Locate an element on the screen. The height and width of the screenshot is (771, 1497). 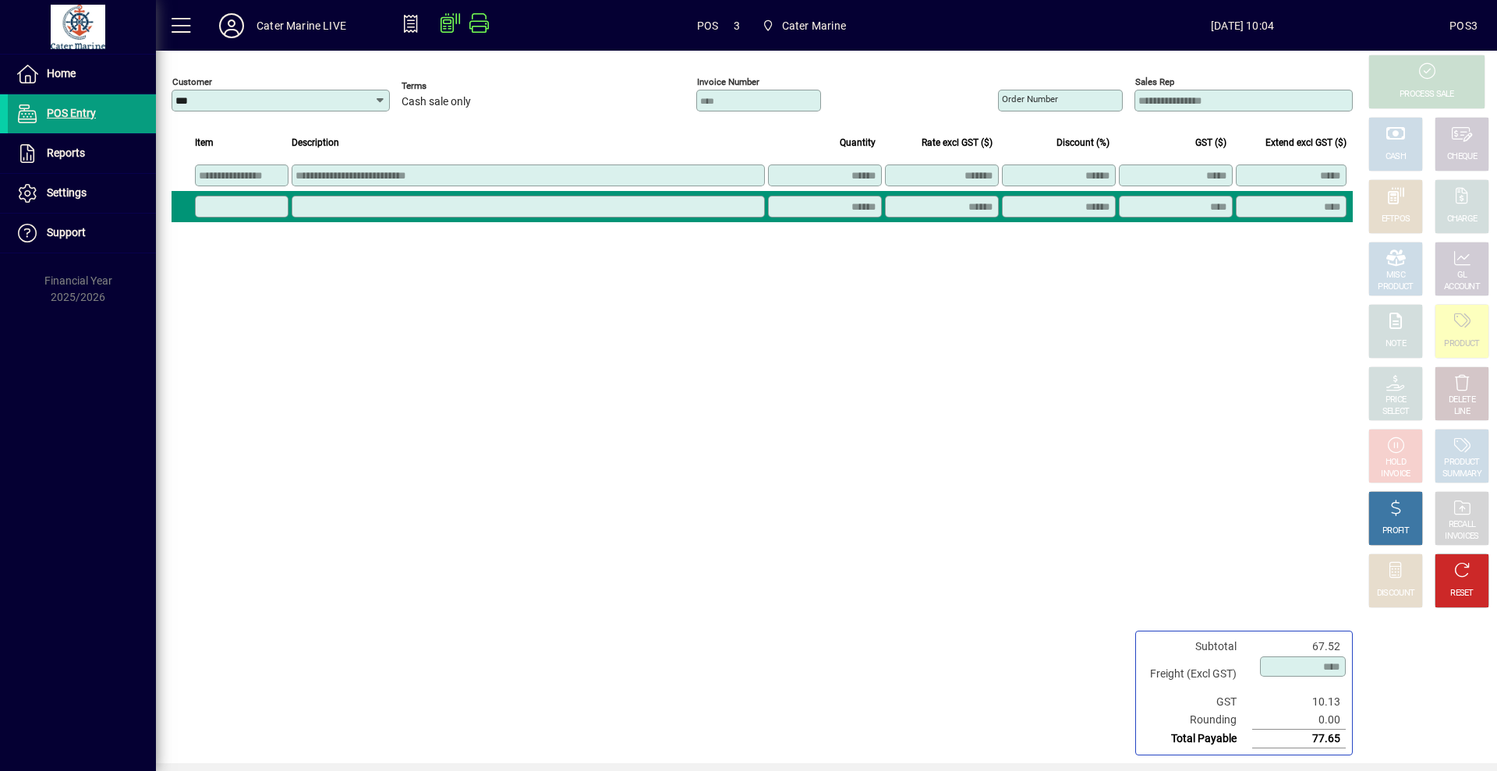
div: SELECT is located at coordinates (1396, 412).